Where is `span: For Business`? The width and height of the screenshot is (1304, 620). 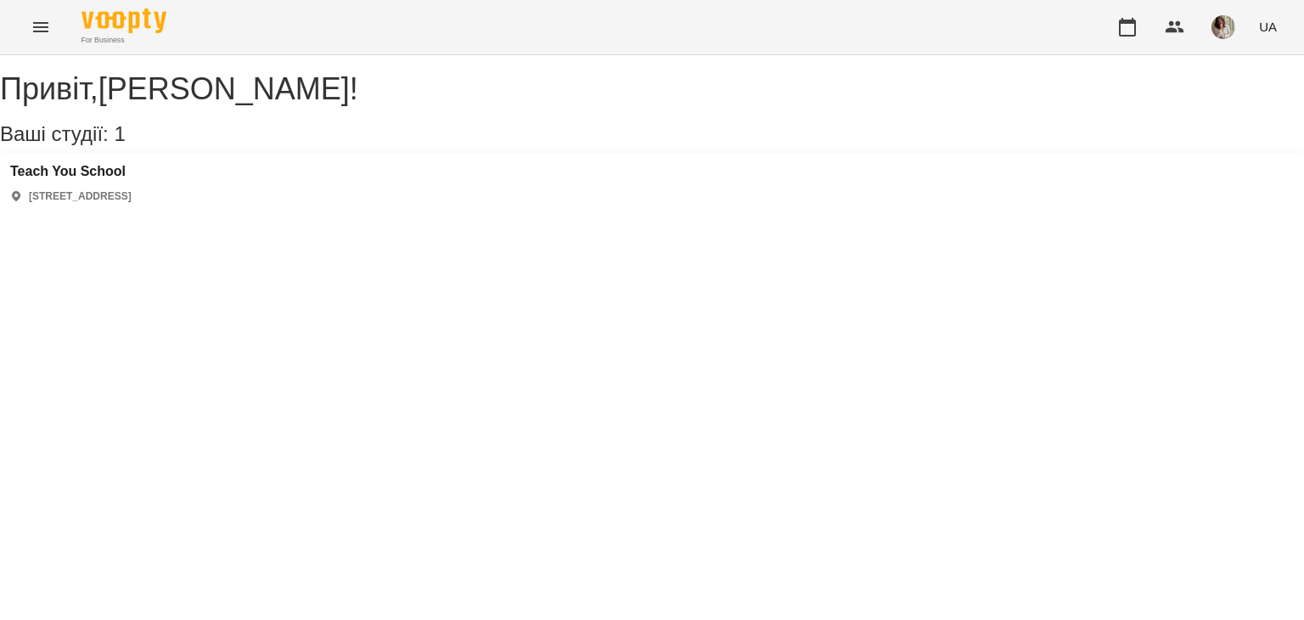
span: For Business is located at coordinates (124, 40).